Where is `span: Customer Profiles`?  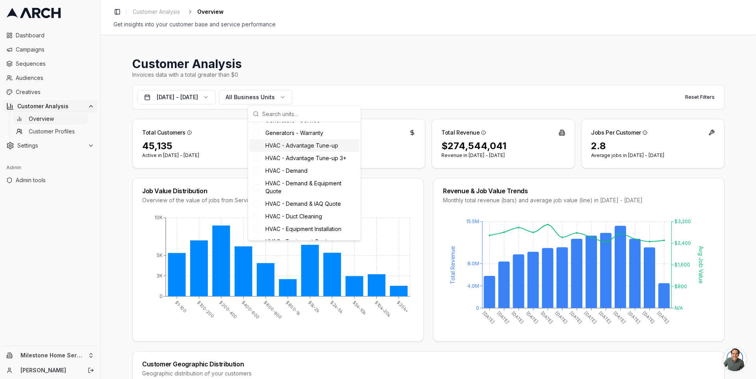
span: Customer Profiles is located at coordinates (52, 132).